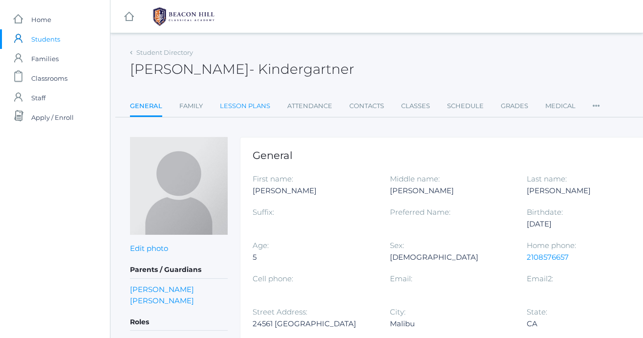 The image size is (643, 338). I want to click on a: Contacts, so click(367, 106).